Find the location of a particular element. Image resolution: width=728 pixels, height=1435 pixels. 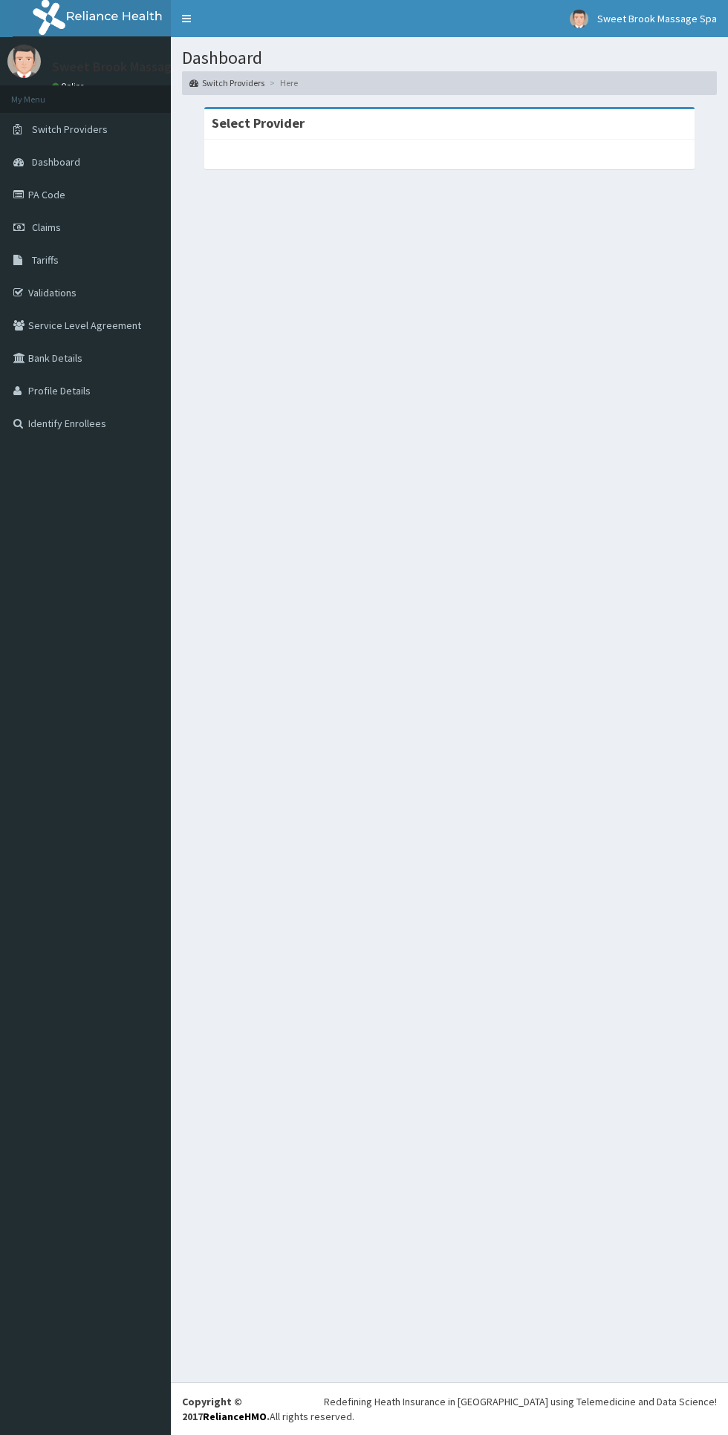

span: Claims is located at coordinates (46, 227).